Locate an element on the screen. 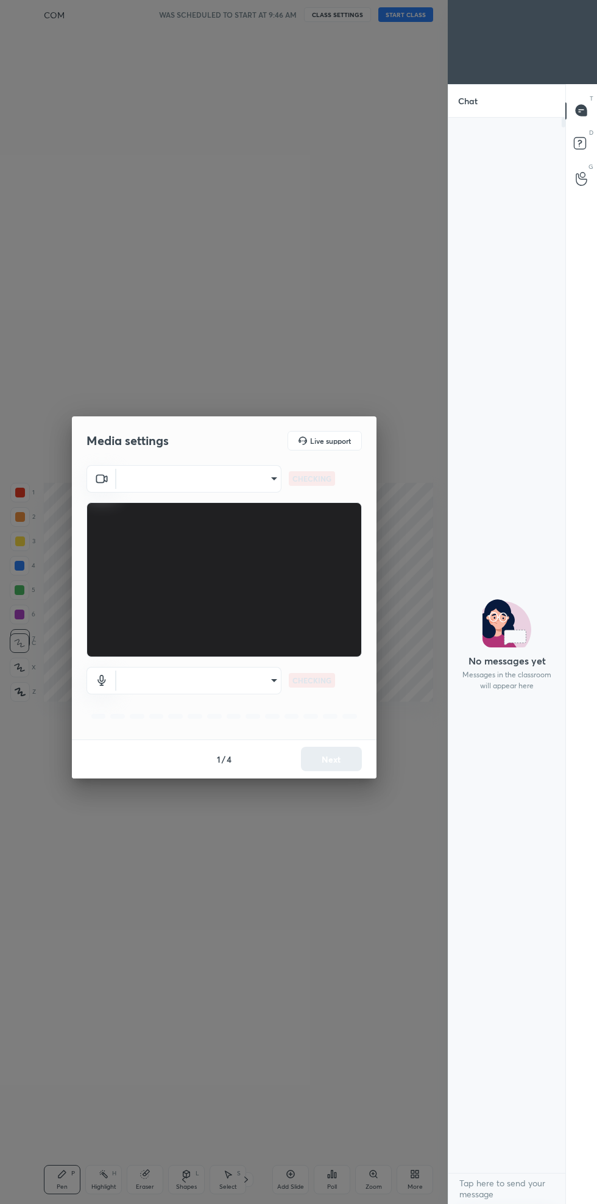  h4: 4 is located at coordinates (229, 759).